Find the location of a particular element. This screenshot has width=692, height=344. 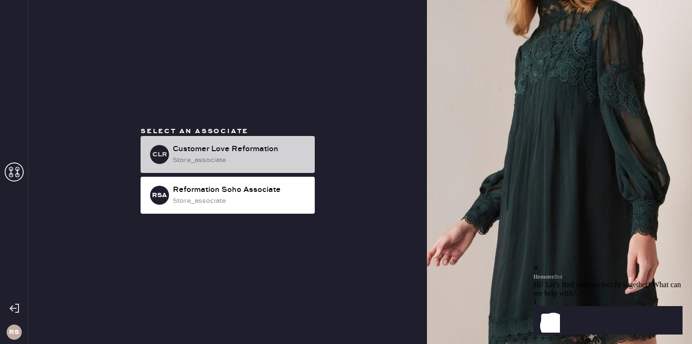

span: Select an associate is located at coordinates (195, 131).